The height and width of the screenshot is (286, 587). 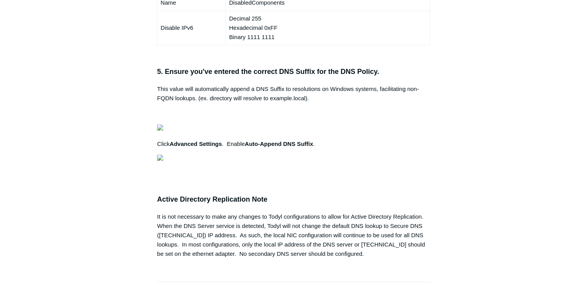 What do you see at coordinates (293, 199) in the screenshot?
I see `h3: Active Directory Replication Note` at bounding box center [293, 199].